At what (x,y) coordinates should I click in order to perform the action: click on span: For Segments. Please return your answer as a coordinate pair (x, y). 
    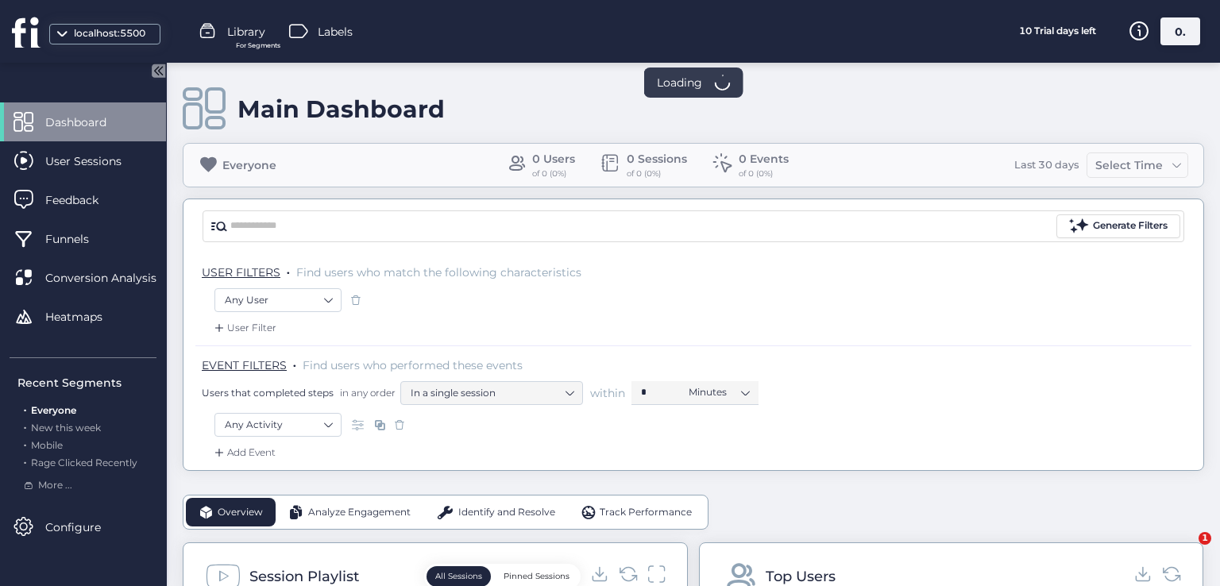
    Looking at the image, I should click on (258, 45).